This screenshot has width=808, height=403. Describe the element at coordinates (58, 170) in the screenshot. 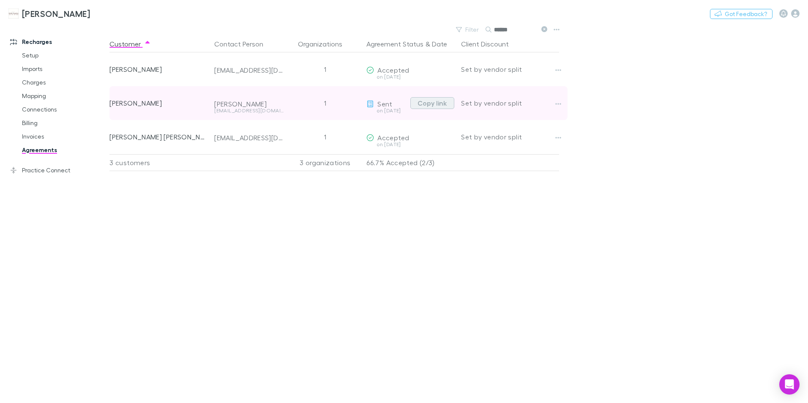

I see `a: Practice Connect` at that location.